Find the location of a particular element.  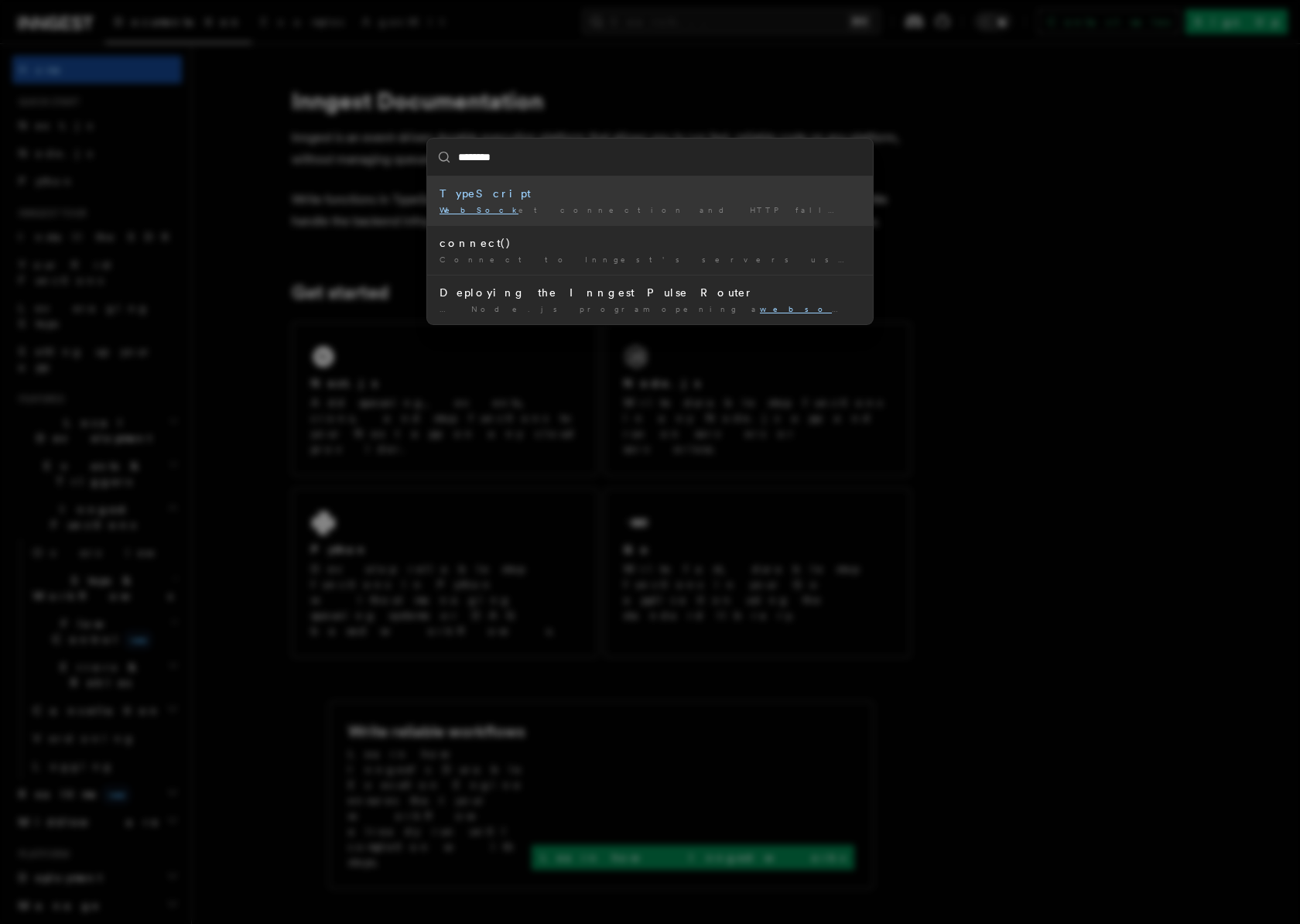

div: Deploying the Inngest Pulse Router is located at coordinates (650, 292).